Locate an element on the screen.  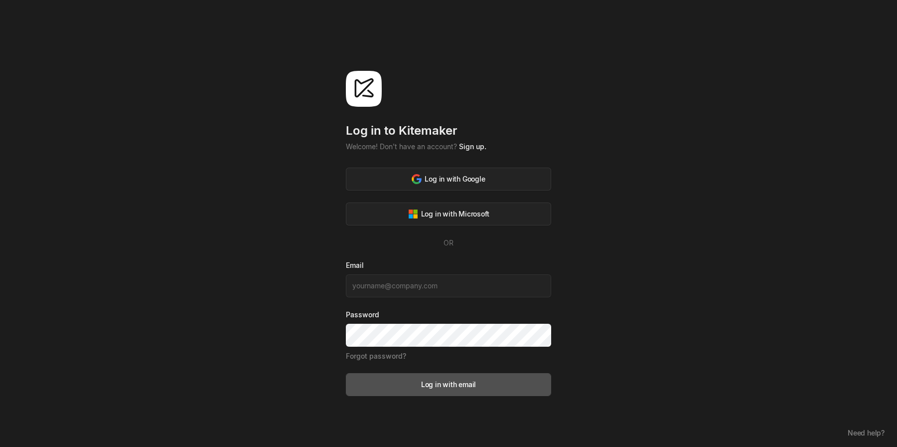
div: OR is located at coordinates (449, 242).